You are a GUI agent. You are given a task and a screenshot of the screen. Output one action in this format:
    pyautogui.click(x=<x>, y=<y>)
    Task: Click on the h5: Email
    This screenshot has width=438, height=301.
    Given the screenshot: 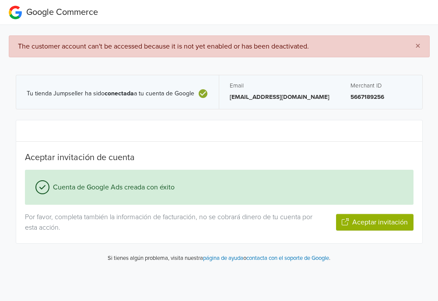 What is the action you would take?
    pyautogui.click(x=280, y=86)
    